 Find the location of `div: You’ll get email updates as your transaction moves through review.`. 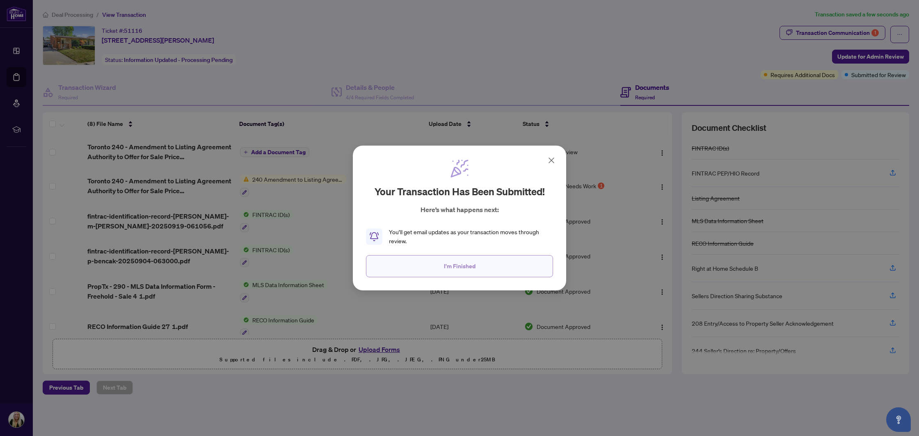

div: You’ll get email updates as your transaction moves through review. is located at coordinates (471, 237).